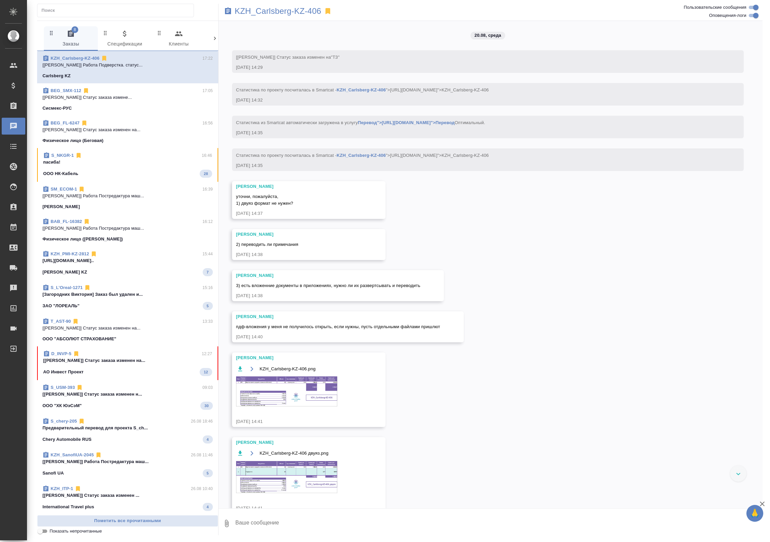  I want to click on p: [Загородних Виктория] Заказ был удален и..., so click(128, 295).